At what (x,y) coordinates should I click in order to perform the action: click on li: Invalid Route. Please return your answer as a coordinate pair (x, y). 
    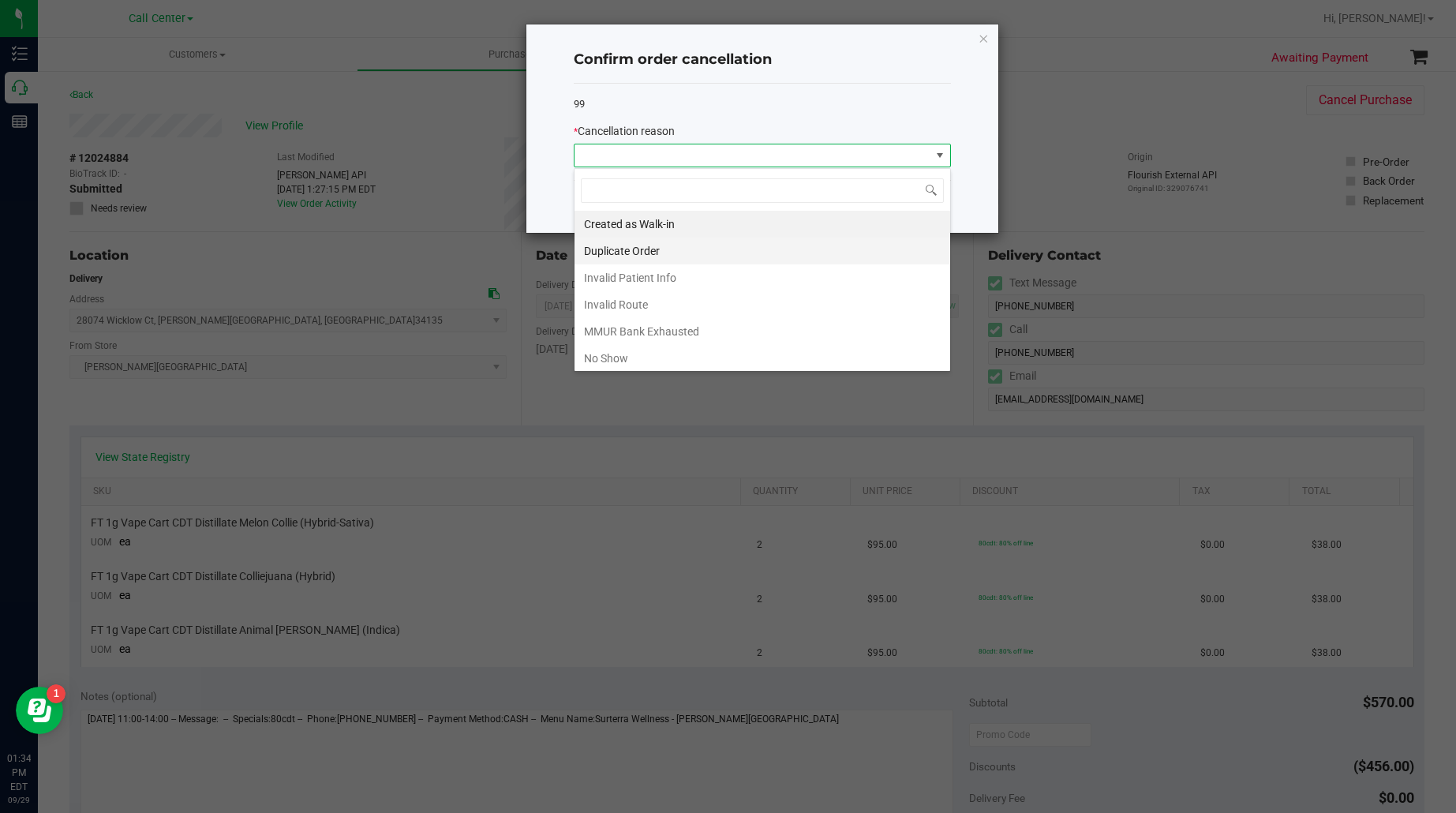
    Looking at the image, I should click on (762, 304).